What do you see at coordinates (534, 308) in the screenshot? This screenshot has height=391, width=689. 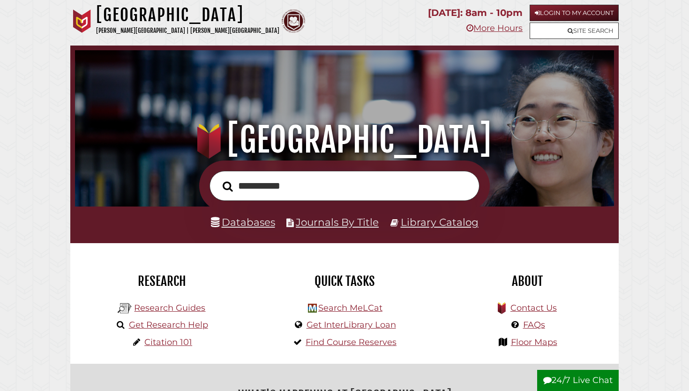 I see `a: Contact Us` at bounding box center [534, 308].